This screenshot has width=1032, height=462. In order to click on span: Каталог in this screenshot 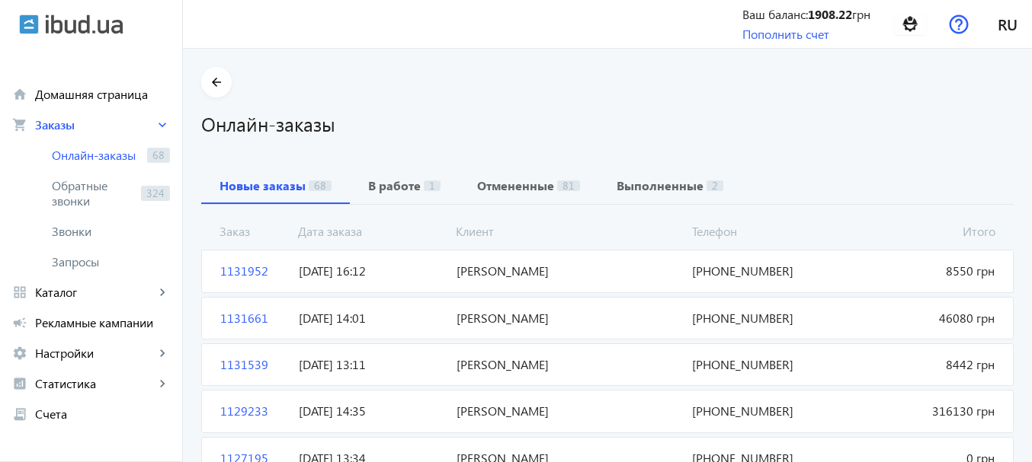, I will do `click(94, 293)`.